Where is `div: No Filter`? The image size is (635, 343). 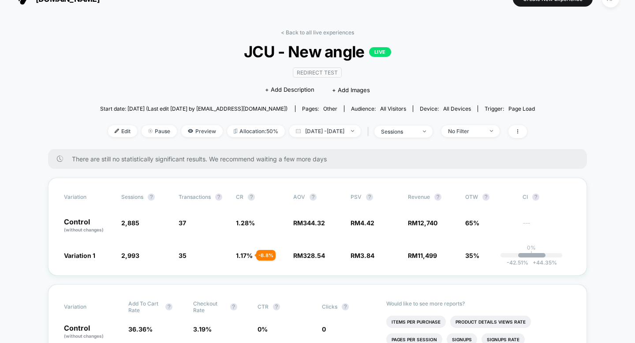
div: No Filter is located at coordinates (466, 131).